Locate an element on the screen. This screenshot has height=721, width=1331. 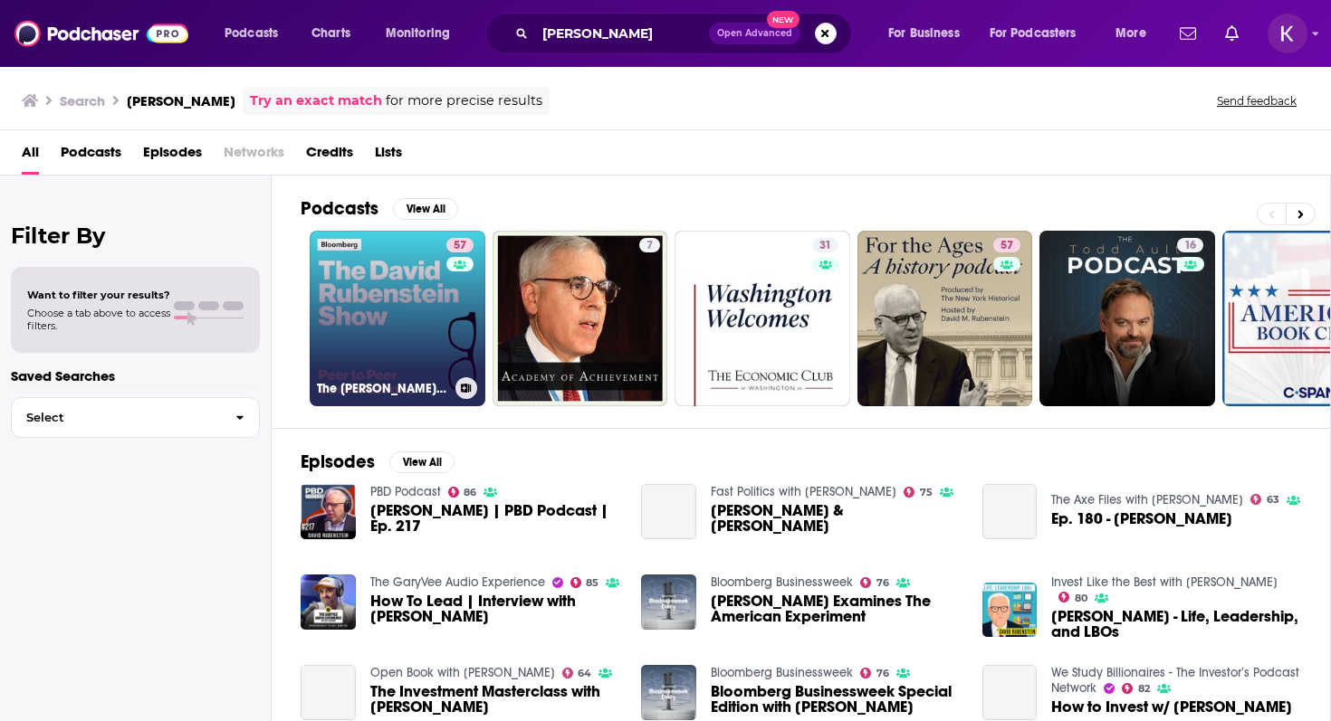
img: How To Lead | Interview with David Rubenstein is located at coordinates (328, 602).